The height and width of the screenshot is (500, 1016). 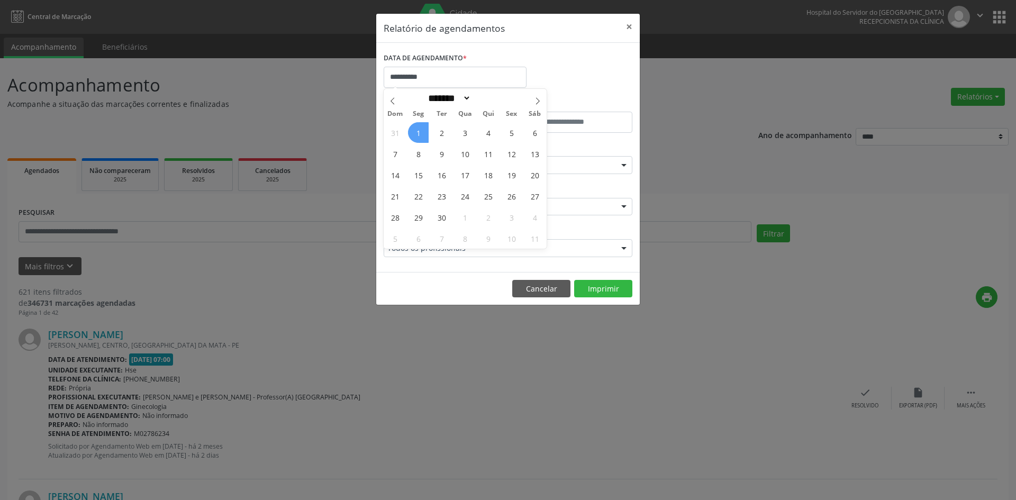 I want to click on span: Qua, so click(x=465, y=114).